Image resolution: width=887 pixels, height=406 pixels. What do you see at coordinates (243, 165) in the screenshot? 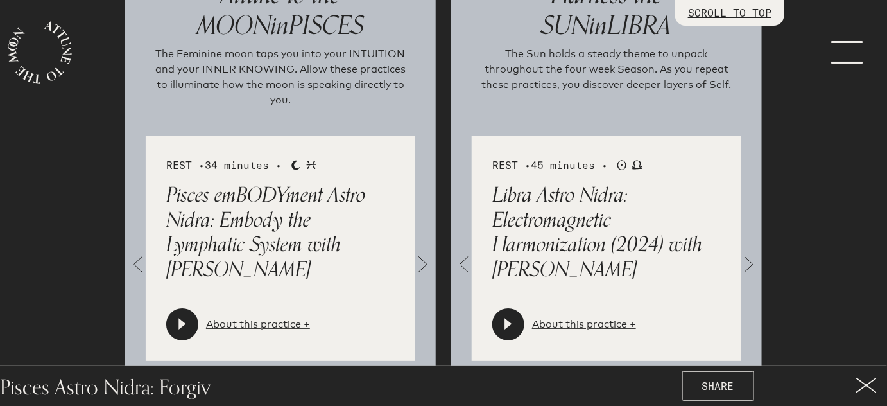
I see `span: 34 minutes •` at bounding box center [243, 165].